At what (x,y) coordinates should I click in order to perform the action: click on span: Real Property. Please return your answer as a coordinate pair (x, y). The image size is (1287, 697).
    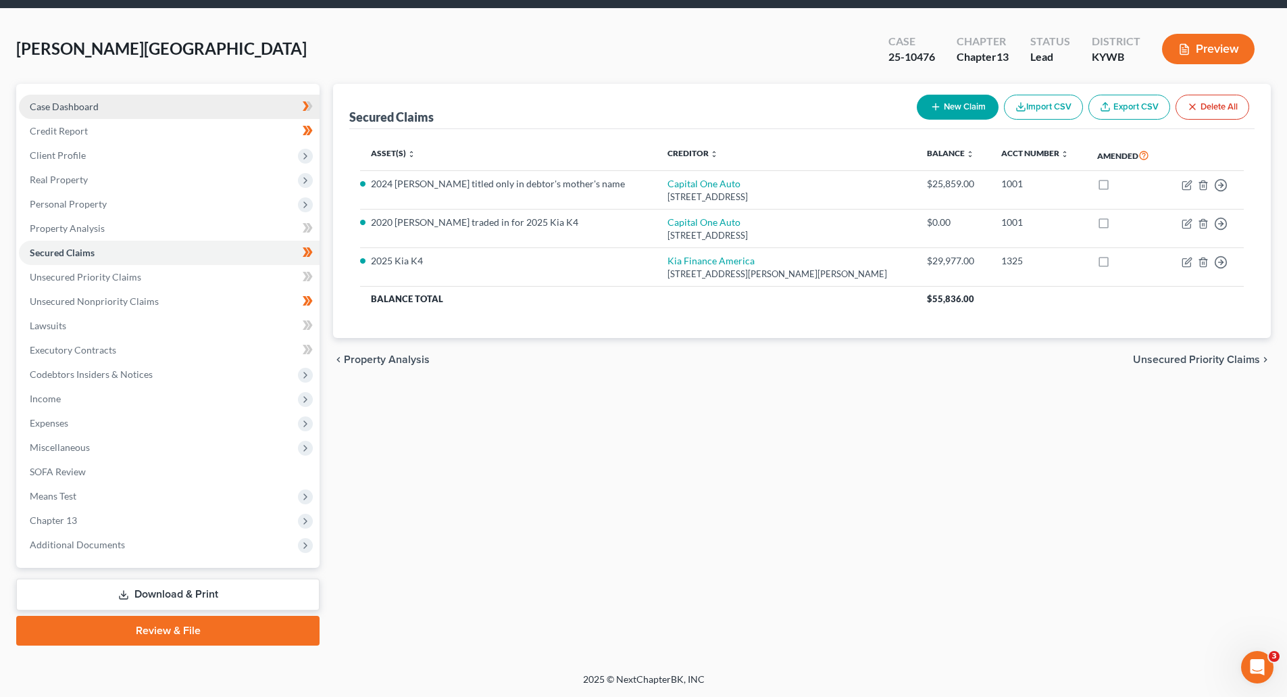
    Looking at the image, I should click on (59, 179).